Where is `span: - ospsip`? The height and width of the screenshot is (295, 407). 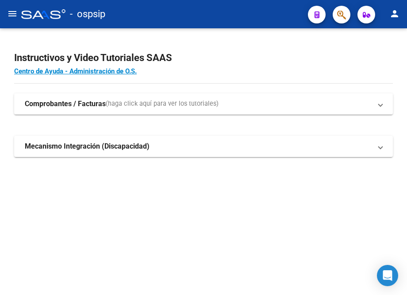 span: - ospsip is located at coordinates (88, 14).